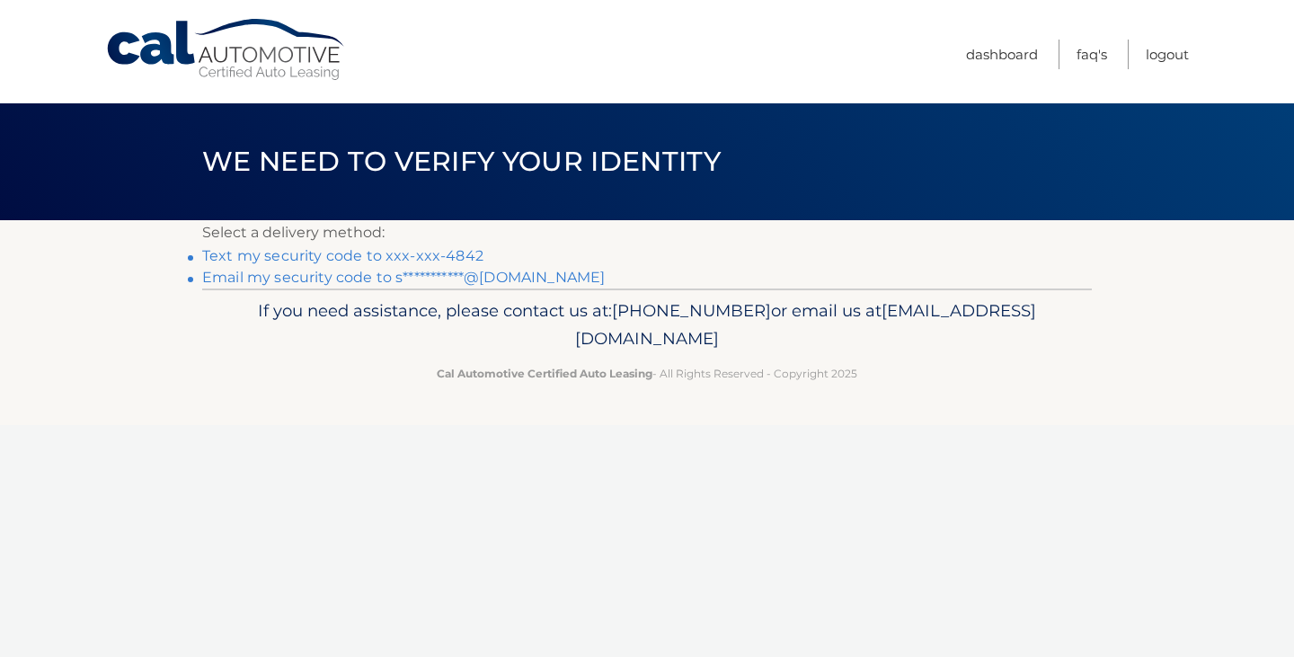  I want to click on a: Text my security code to xxx-xxx-4842, so click(342, 255).